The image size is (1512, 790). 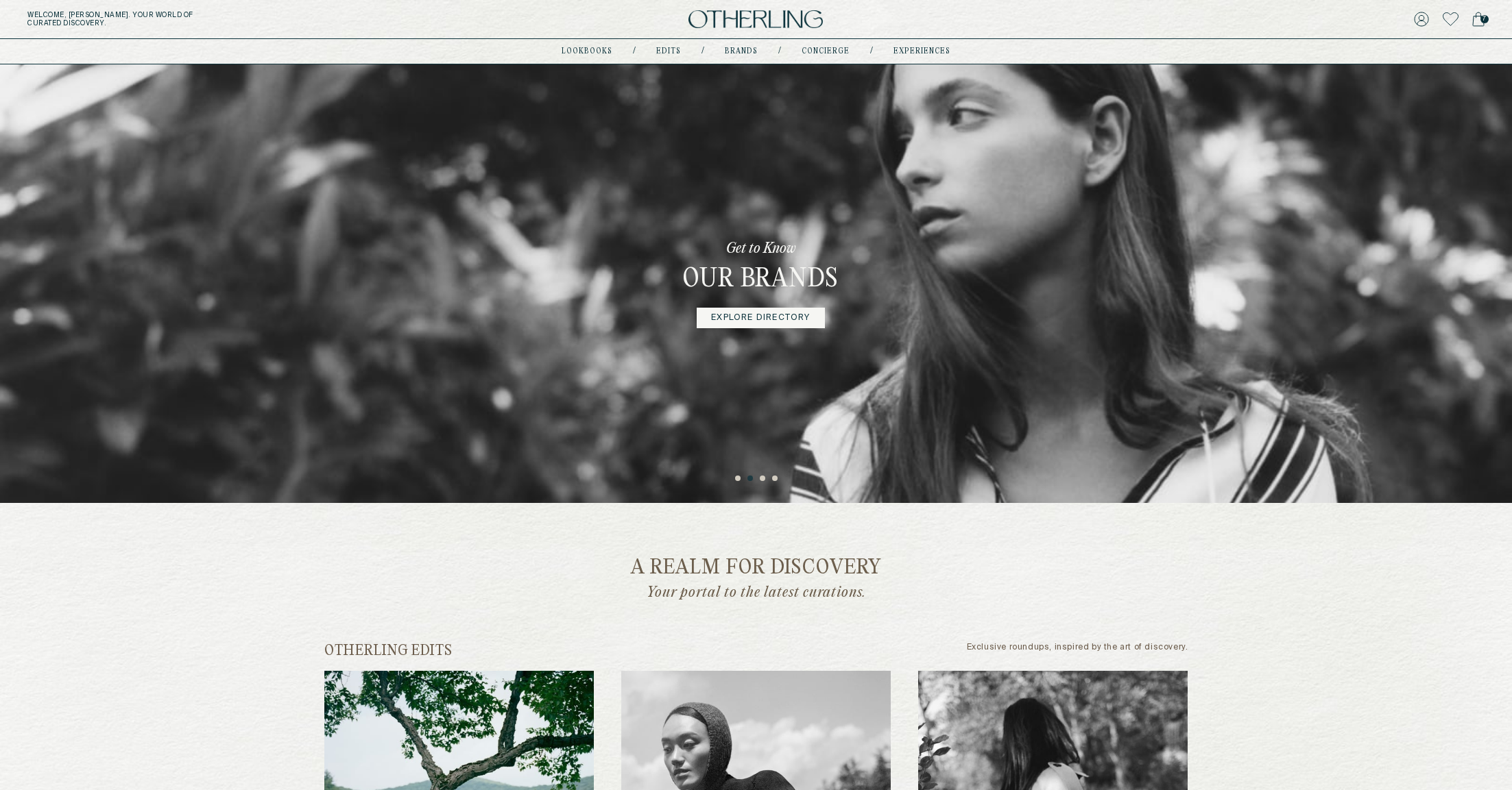 I want to click on p: Exclusive roundups, inspired by the art of discovery., so click(x=1077, y=650).